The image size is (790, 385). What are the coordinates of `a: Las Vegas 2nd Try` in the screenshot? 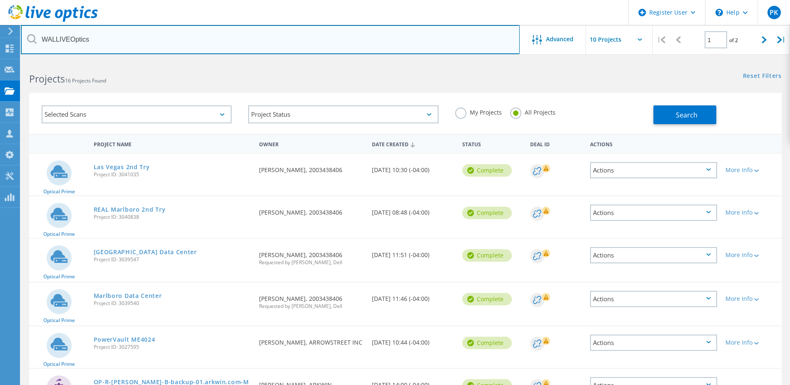 It's located at (122, 167).